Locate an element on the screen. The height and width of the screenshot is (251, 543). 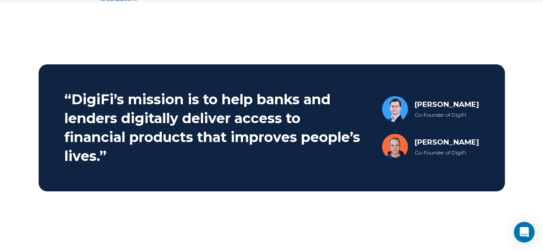
h2: “DigiFi’s mission is to help banks and lenders digitally deliver access to financial products tha... is located at coordinates (214, 128).